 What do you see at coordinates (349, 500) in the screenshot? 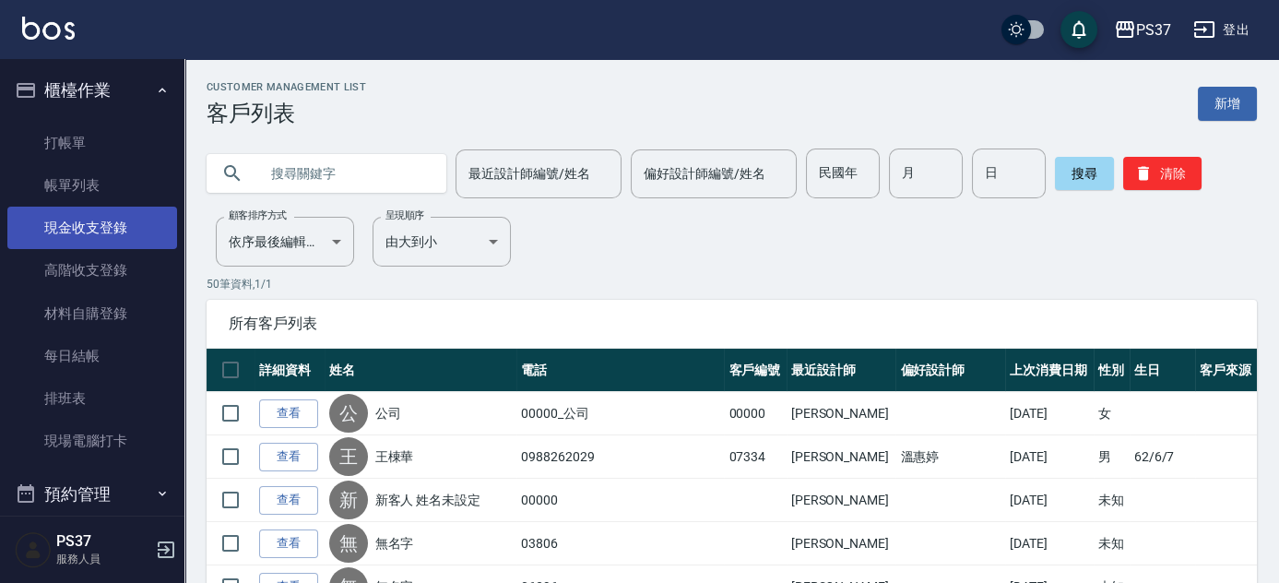
I see `div: 新` at bounding box center [349, 500].